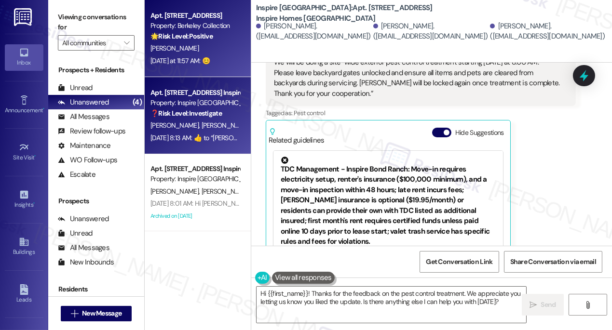 This screenshot has width=612, height=330. Describe the element at coordinates (24, 295) in the screenshot. I see `a: Leads` at that location.